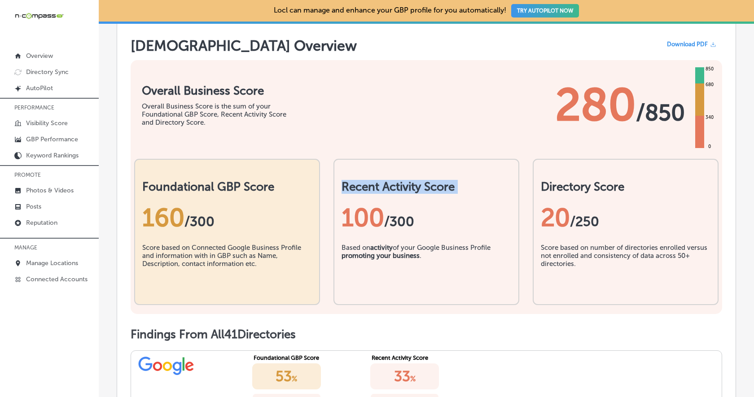  What do you see at coordinates (39, 16) in the screenshot?
I see `img: 660ab0bf-5cc7-4cb8-ba1c-48b5ae0f18e60NCTV_CLogo_TV_Black_-500x88.png` at bounding box center [39, 16].